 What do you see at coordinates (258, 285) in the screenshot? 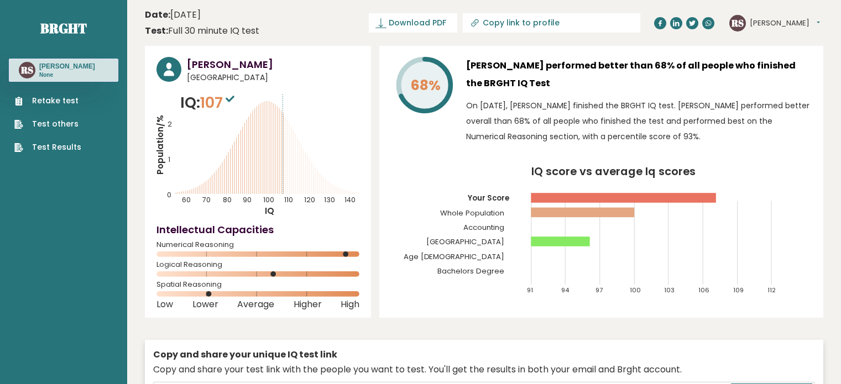
I see `span: Spatial Reasoning` at bounding box center [258, 285].